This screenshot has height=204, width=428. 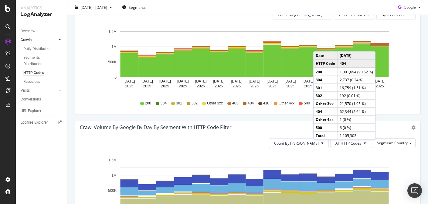 I want to click on td: 6 (0 %), so click(x=357, y=127).